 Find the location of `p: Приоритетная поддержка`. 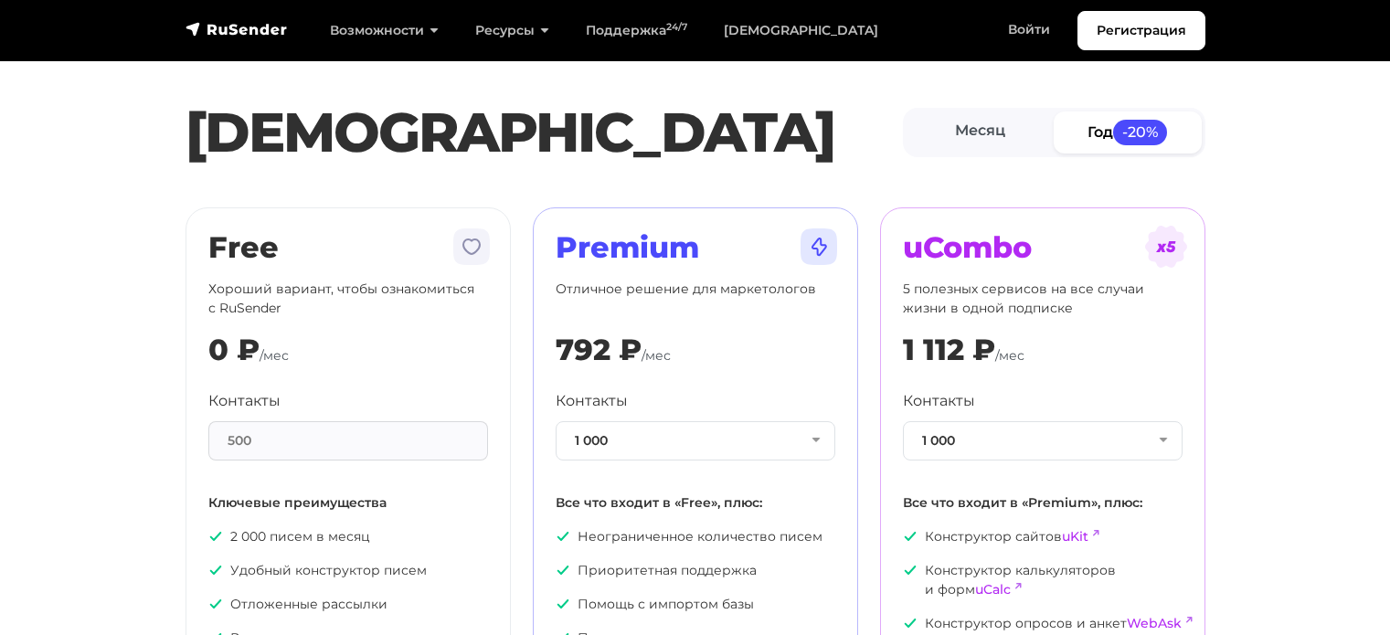

p: Приоритетная поддержка is located at coordinates (696, 570).